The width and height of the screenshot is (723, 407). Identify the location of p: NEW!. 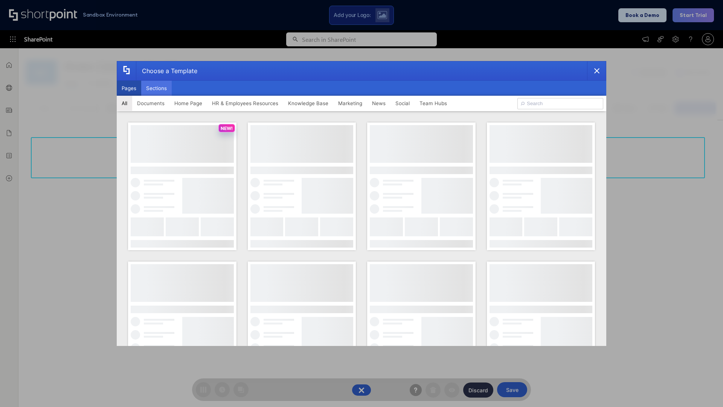
(227, 128).